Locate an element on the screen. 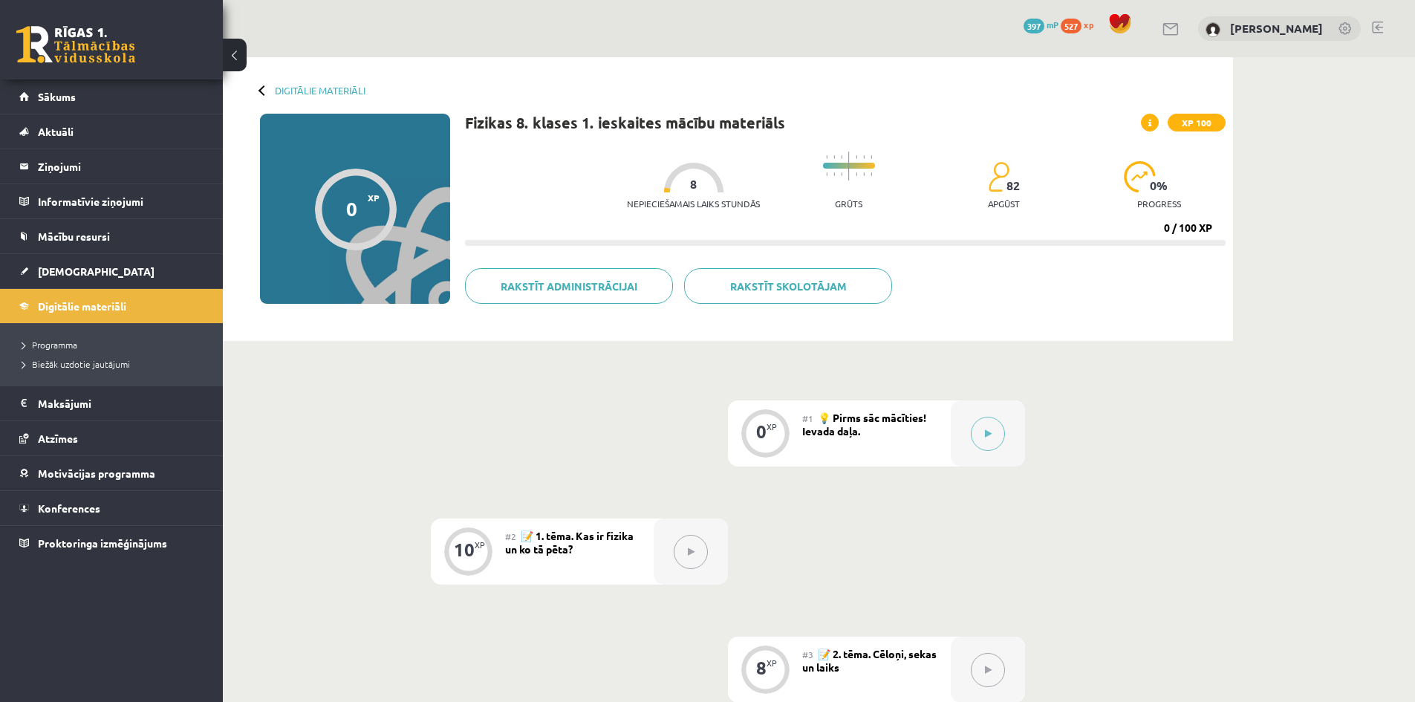 The height and width of the screenshot is (702, 1415). img: icon-long-line-d9ea69661e0d244f92f715978eff75569469978d946b2353a9bb055b3ed8787d.svg is located at coordinates (849, 166).